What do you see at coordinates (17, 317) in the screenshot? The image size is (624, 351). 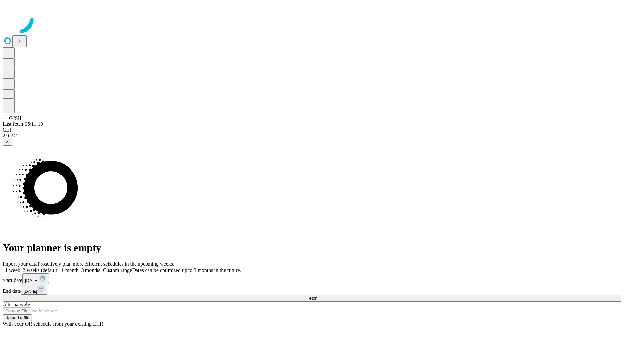 I see `button: Upload a file` at bounding box center [17, 317].